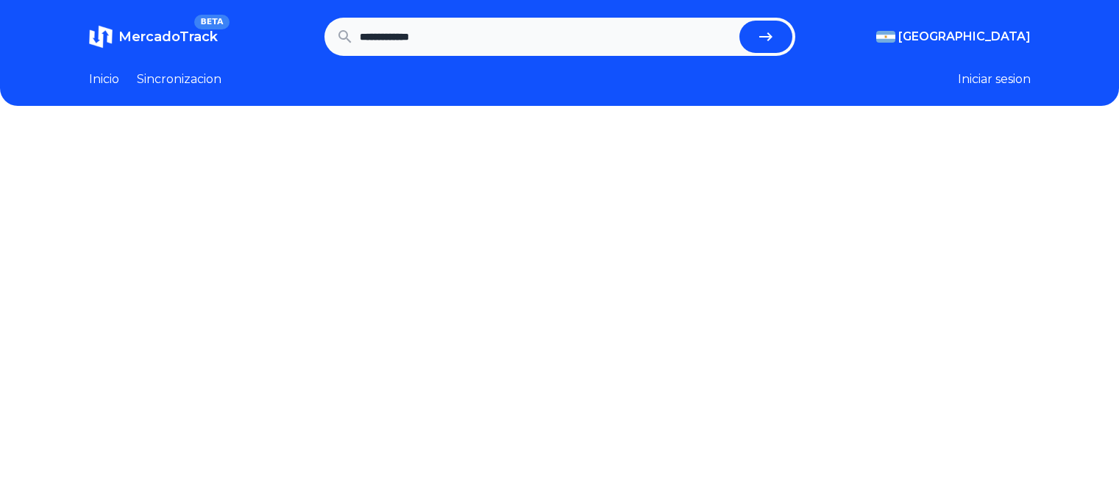 Image resolution: width=1119 pixels, height=500 pixels. What do you see at coordinates (179, 79) in the screenshot?
I see `a: Sincronizacion` at bounding box center [179, 79].